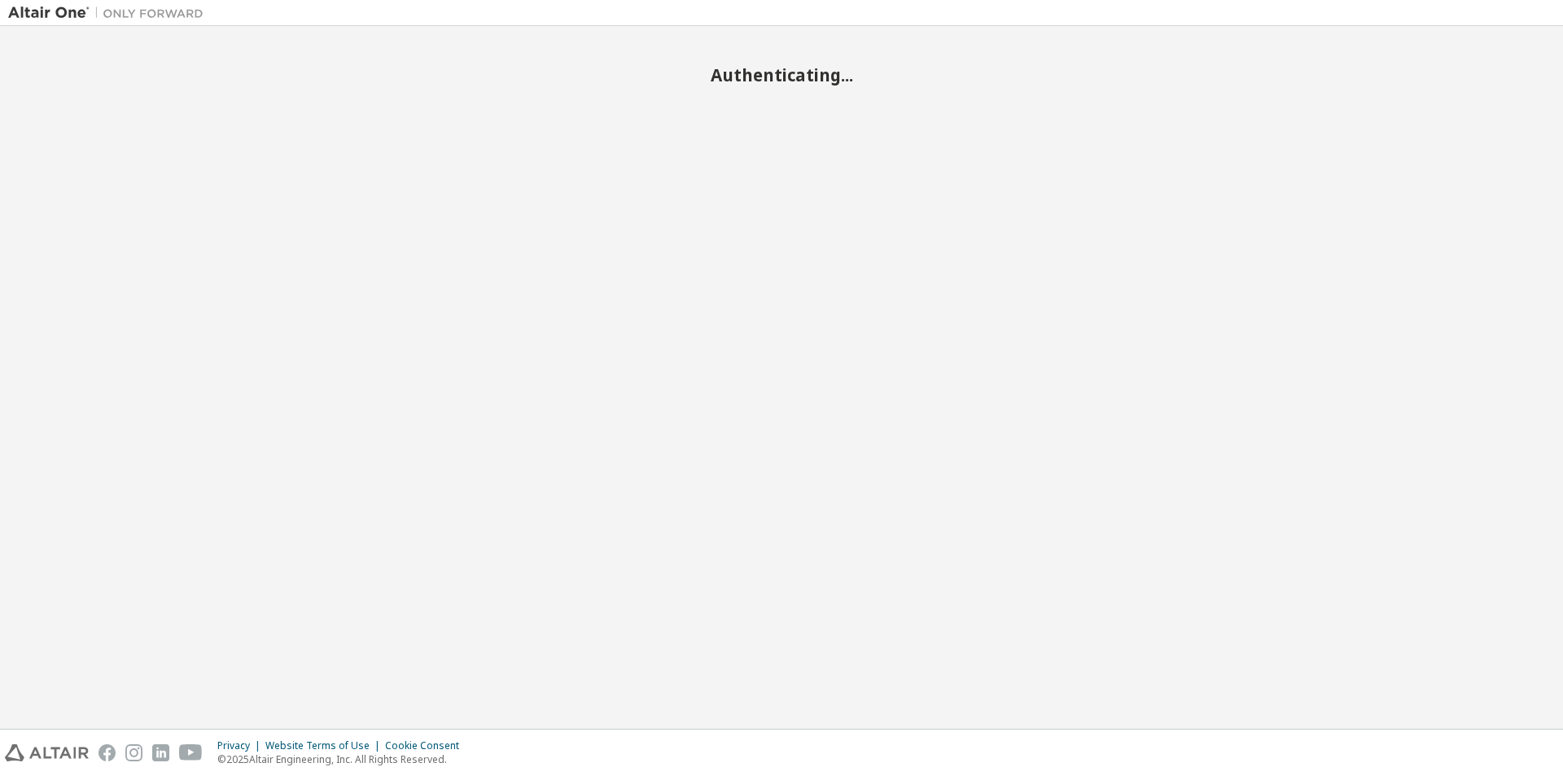 The width and height of the screenshot is (1563, 776). What do you see at coordinates (46, 752) in the screenshot?
I see `img: altair_logo.svg` at bounding box center [46, 752].